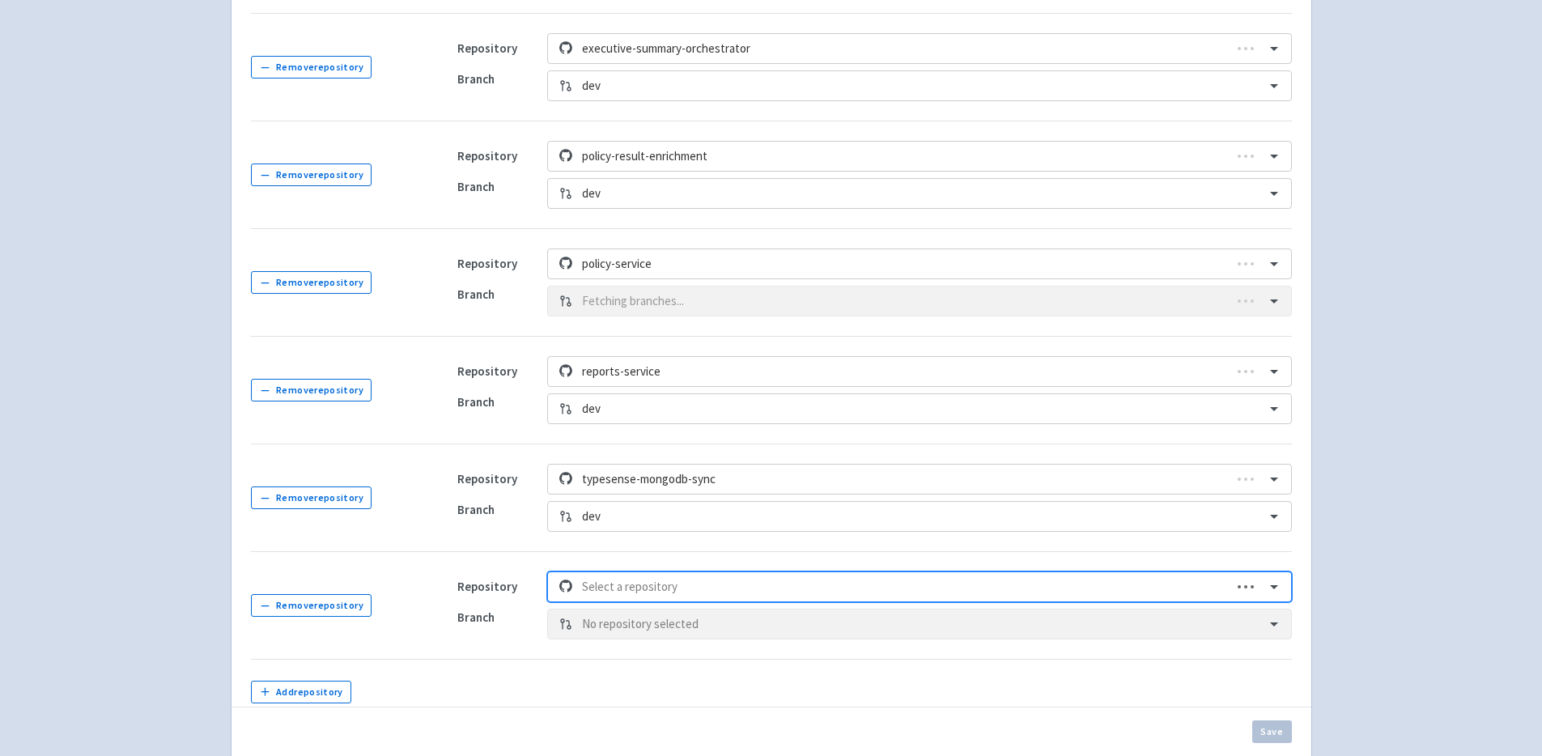  What do you see at coordinates (301, 692) in the screenshot?
I see `button: Addrepository` at bounding box center [301, 692].